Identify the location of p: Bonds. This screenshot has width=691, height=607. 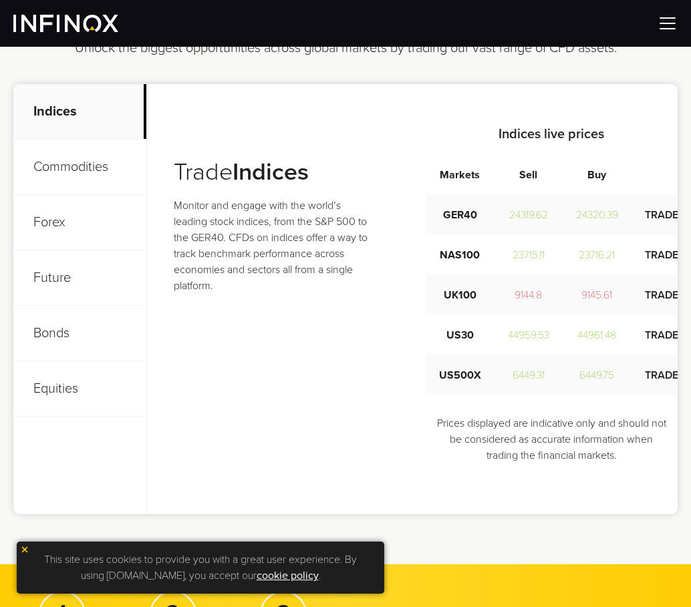
(80, 333).